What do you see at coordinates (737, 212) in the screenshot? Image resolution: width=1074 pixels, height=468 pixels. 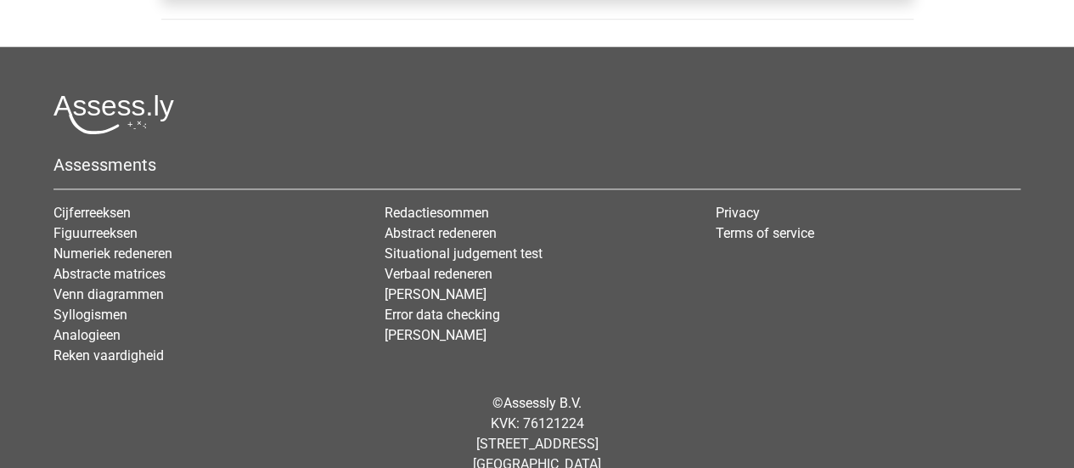 I see `a: Privacy` at bounding box center [737, 212].